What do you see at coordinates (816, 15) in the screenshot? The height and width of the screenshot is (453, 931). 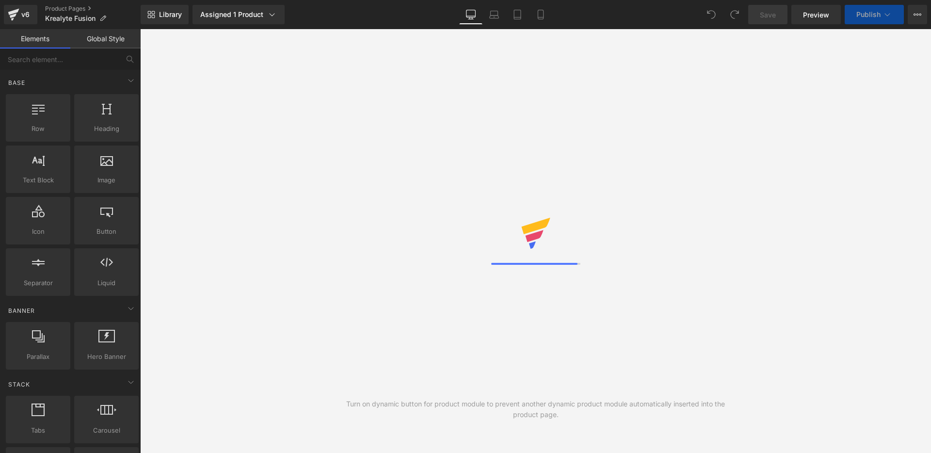 I see `span: Preview` at bounding box center [816, 15].